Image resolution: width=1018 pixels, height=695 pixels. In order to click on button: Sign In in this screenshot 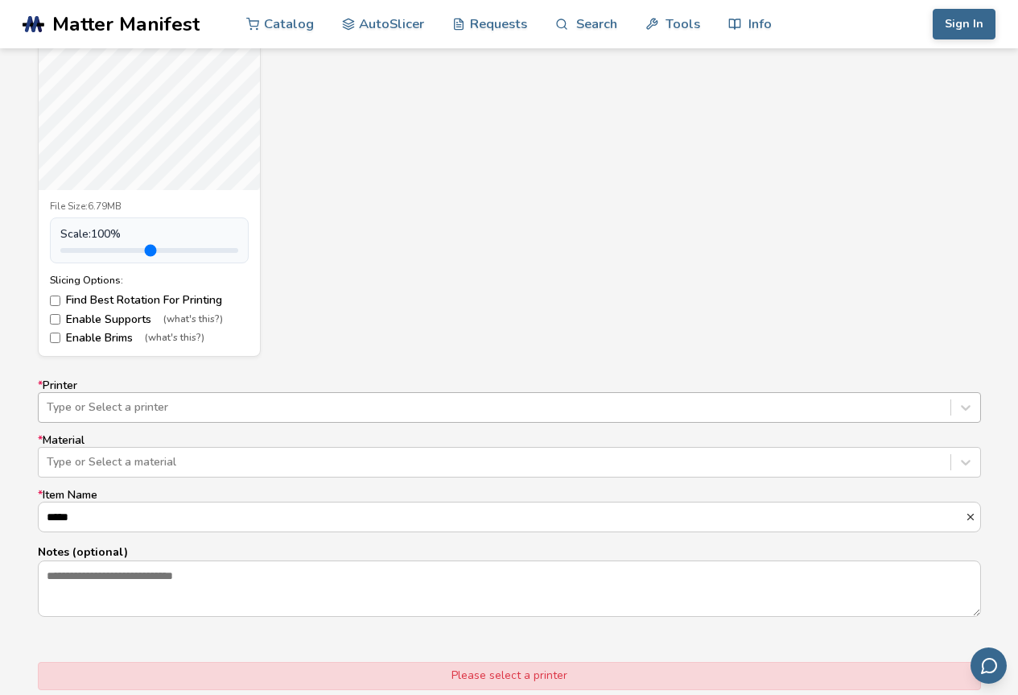, I will do `click(964, 24)`.